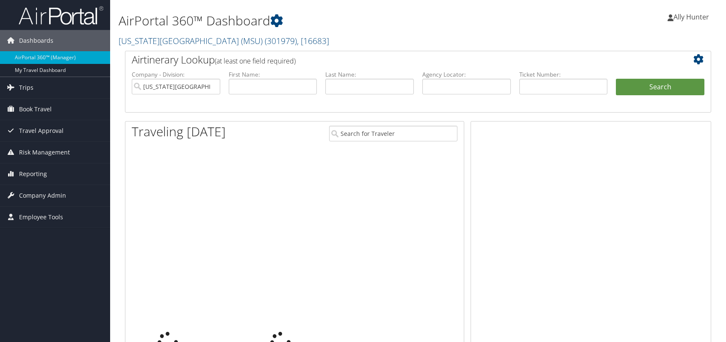 The width and height of the screenshot is (726, 342). What do you see at coordinates (176, 75) in the screenshot?
I see `label: Company - Division:` at bounding box center [176, 75].